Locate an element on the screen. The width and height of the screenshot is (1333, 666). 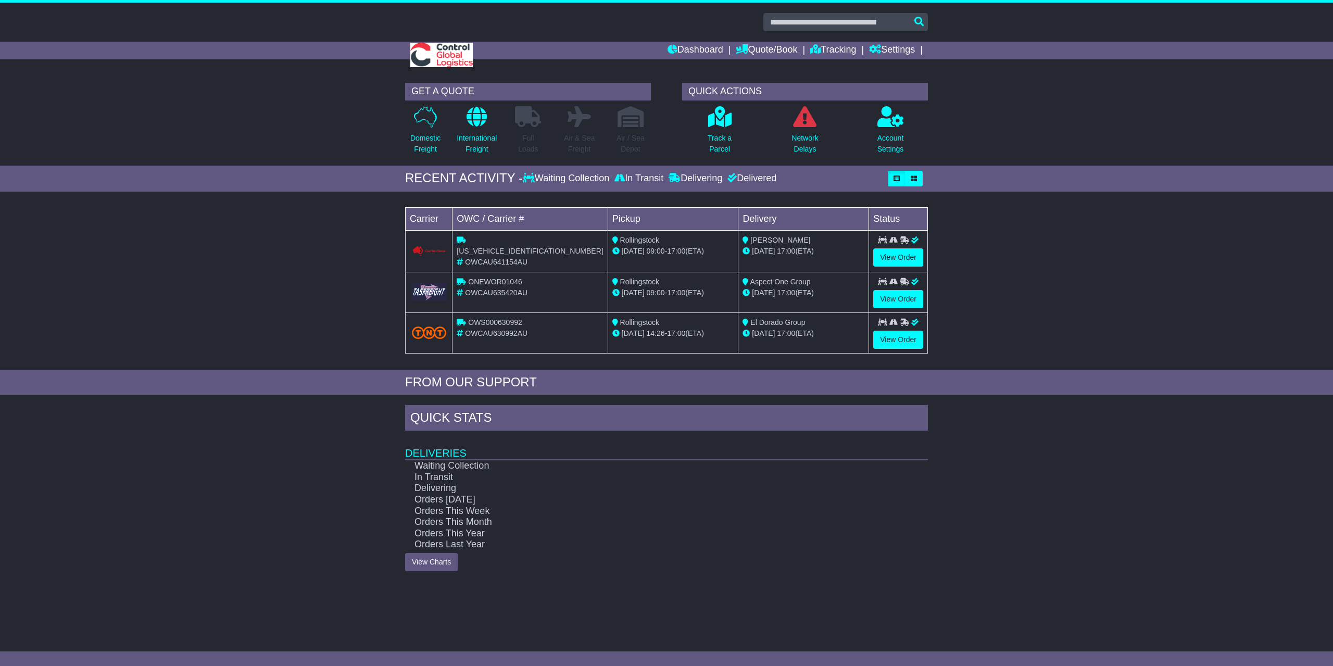
a: Tracking is located at coordinates (833, 51).